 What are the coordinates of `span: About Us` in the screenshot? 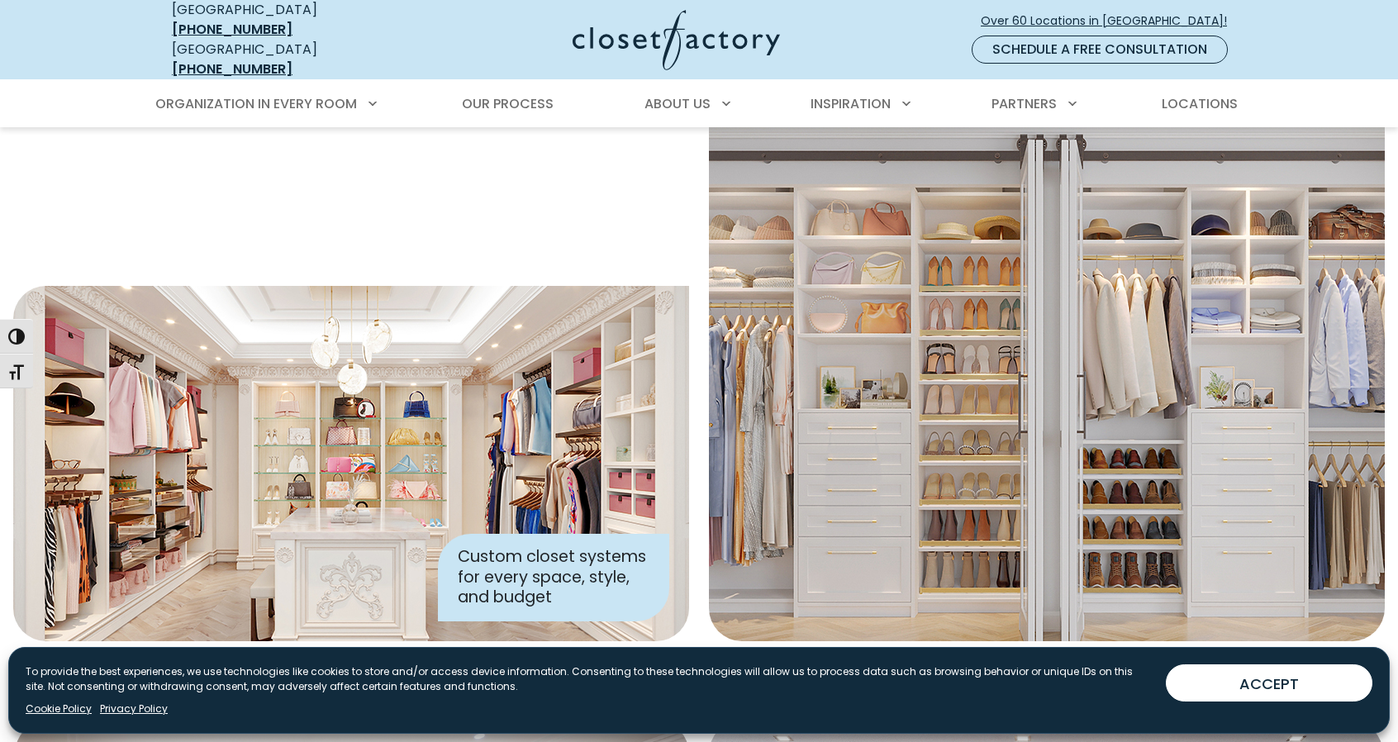 It's located at (678, 103).